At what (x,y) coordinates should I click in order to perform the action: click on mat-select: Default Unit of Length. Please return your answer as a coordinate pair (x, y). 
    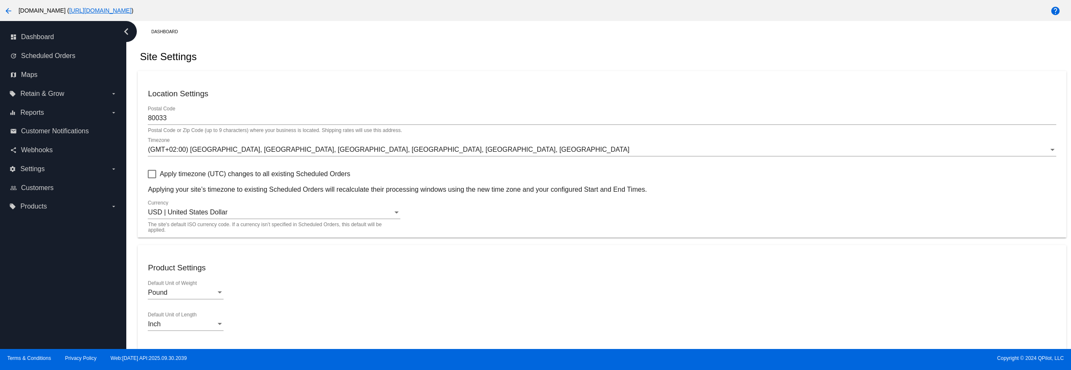
    Looking at the image, I should click on (186, 324).